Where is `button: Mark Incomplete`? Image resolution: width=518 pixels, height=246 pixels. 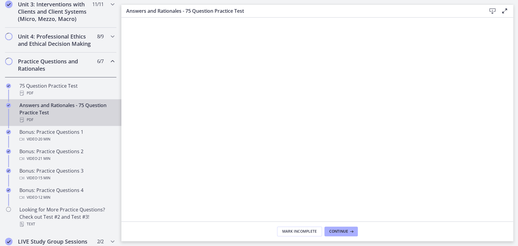 button: Mark Incomplete is located at coordinates (300, 232).